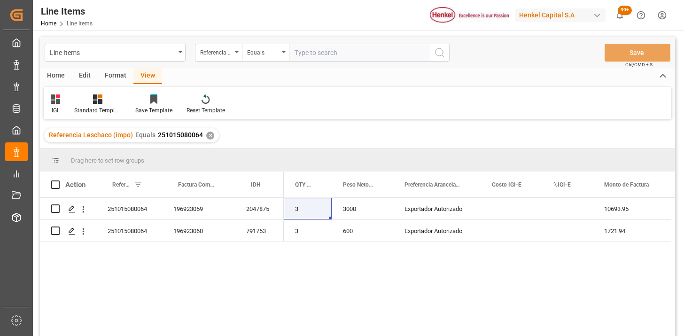  Describe the element at coordinates (216, 51) in the screenshot. I see `div: Referencia Leschaco (impo)` at that location.